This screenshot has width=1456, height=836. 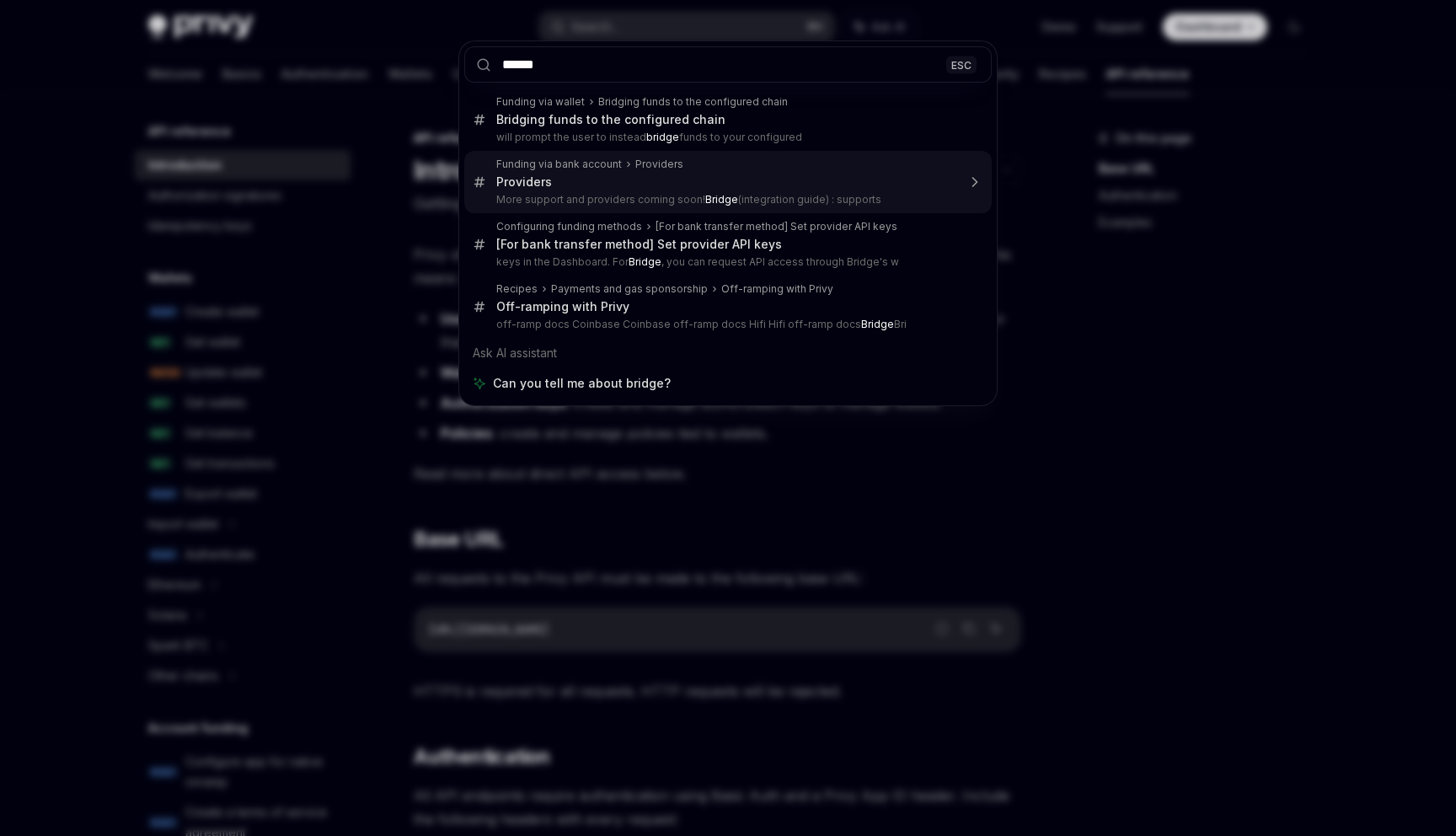 I want to click on p: off-ramp docs Coinbase Coinbase off-ramp docs Hifi Hifi off-ramp docs Bri, so click(x=727, y=324).